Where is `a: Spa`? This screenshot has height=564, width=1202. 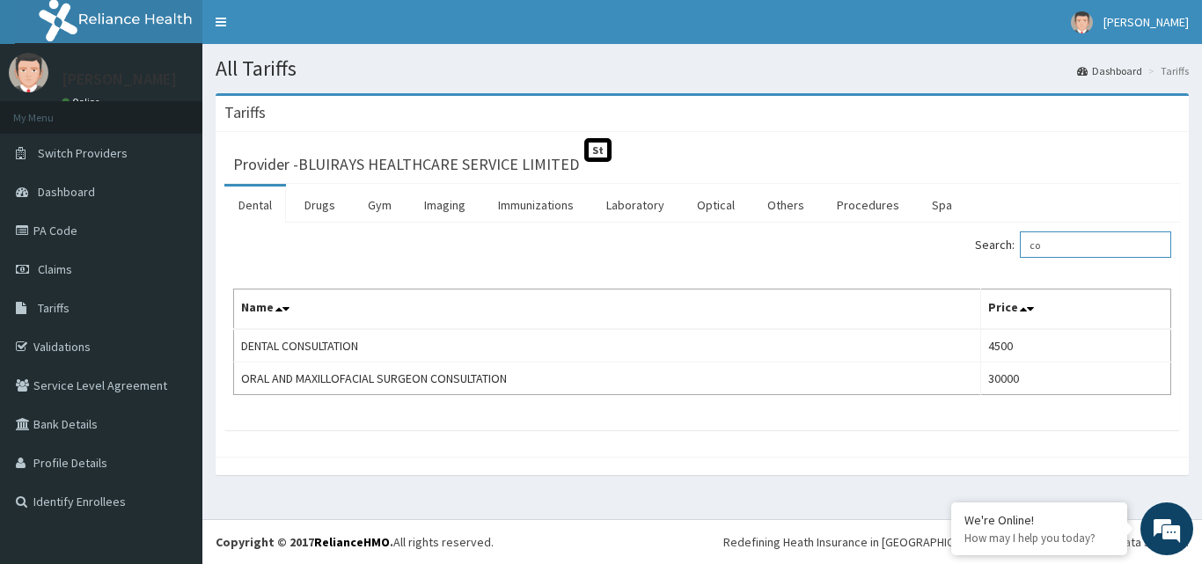
a: Spa is located at coordinates (942, 205).